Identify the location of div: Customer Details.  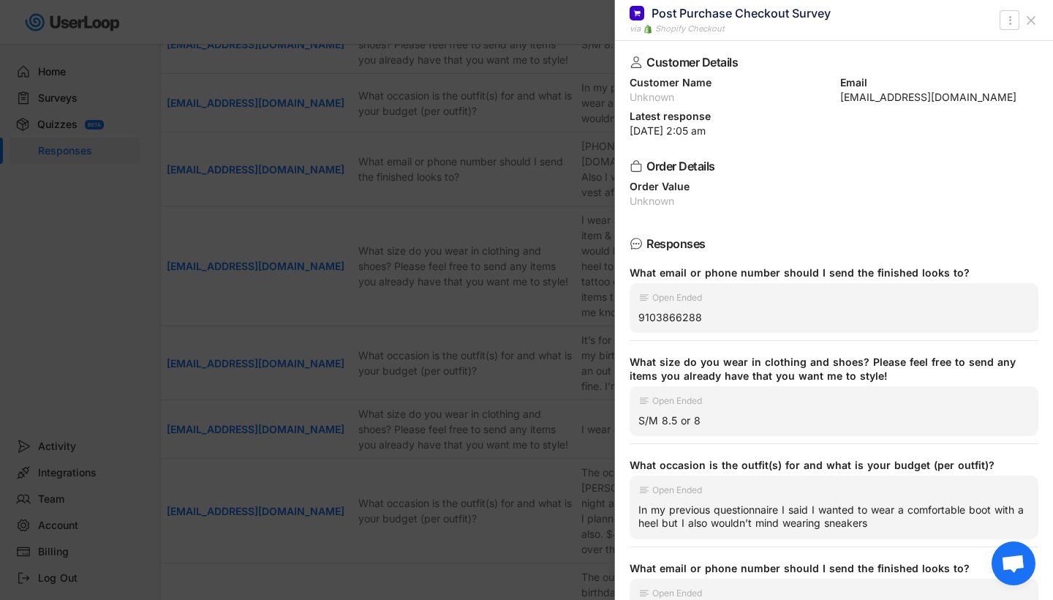
(831, 62).